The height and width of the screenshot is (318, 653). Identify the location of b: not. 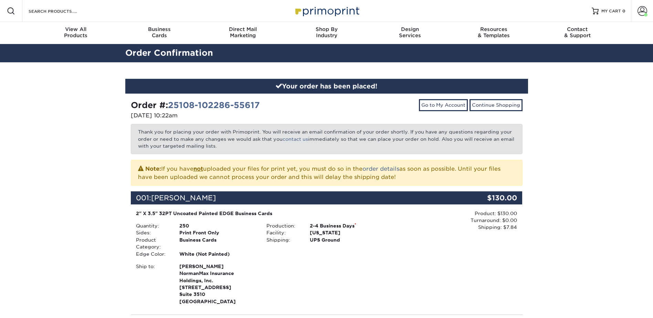
(198, 169).